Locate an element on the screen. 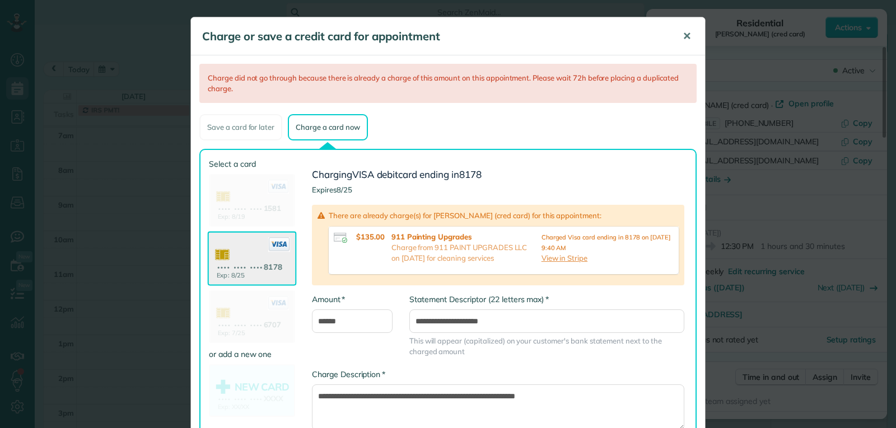 This screenshot has width=896, height=428. span: debit is located at coordinates (388, 174).